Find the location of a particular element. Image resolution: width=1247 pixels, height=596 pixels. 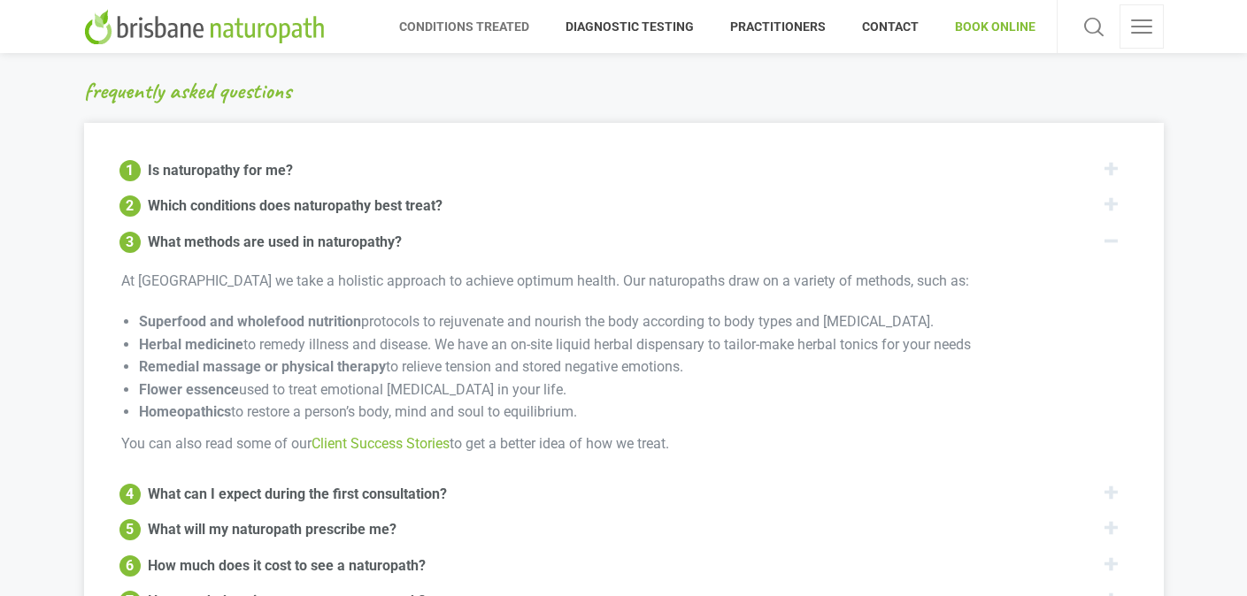

strong: Flower essence is located at coordinates (188, 389).